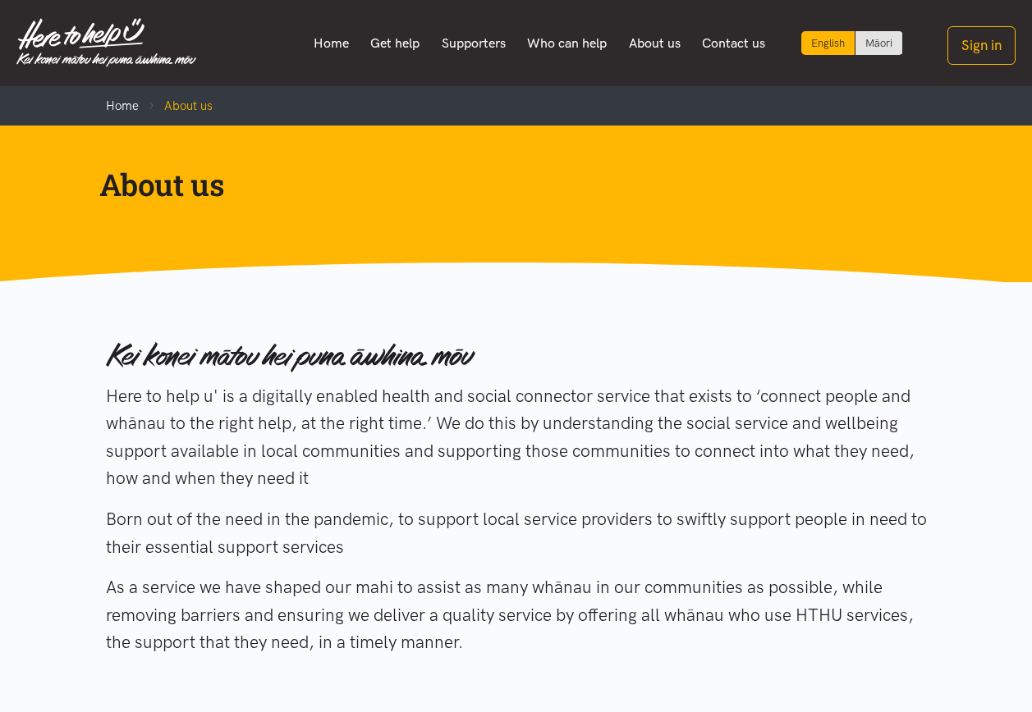 The width and height of the screenshot is (1032, 712). I want to click on a: Supporters, so click(473, 44).